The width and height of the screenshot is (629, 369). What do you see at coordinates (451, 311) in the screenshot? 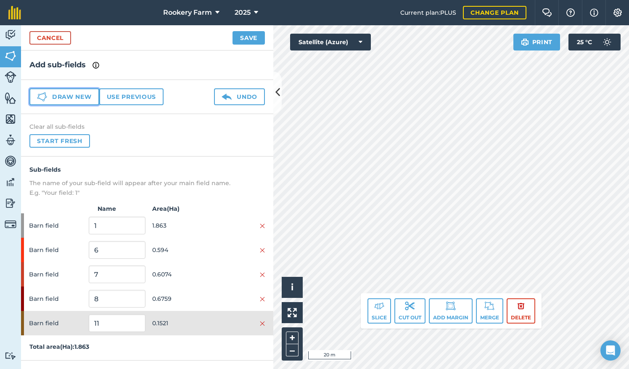
I see `button: Add margin` at bounding box center [451, 311].